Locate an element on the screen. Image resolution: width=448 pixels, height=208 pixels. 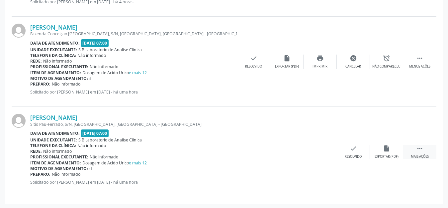
div: Não compareceu is located at coordinates (386, 66).